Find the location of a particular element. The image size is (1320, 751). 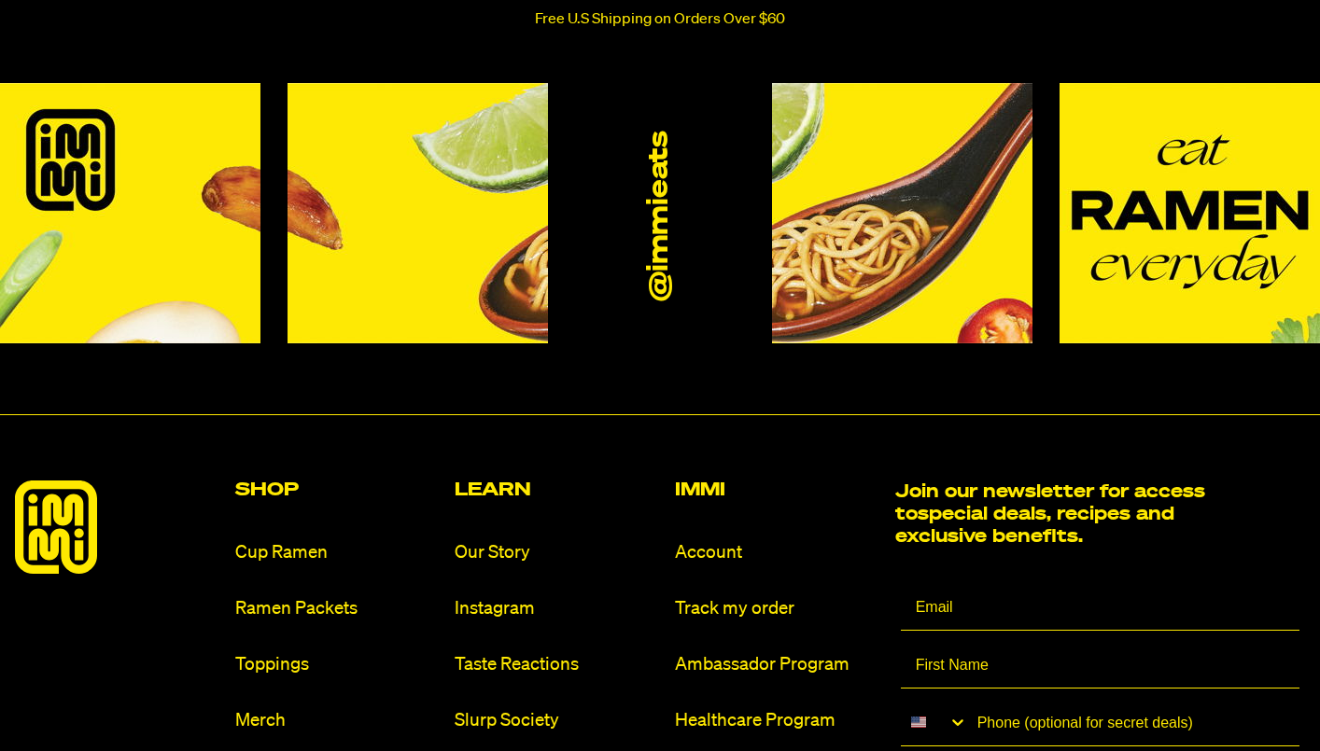

h2: Shop is located at coordinates (338, 490).